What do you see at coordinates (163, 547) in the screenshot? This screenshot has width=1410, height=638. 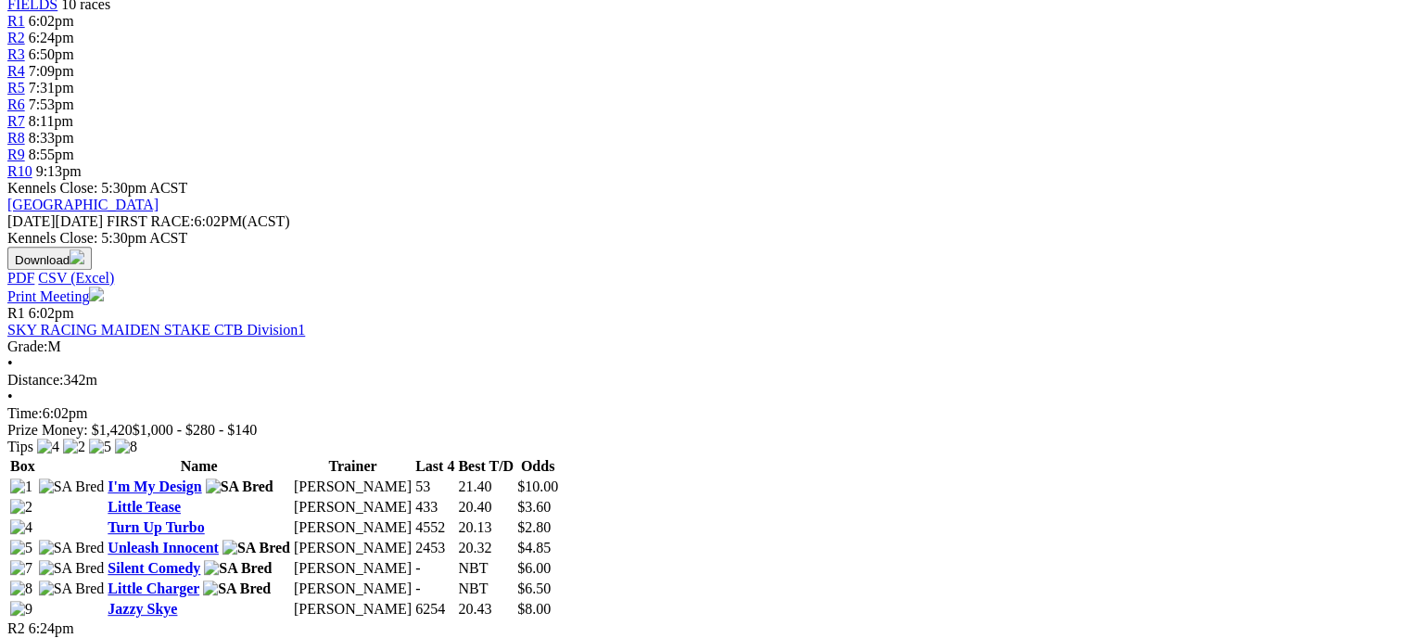 I see `a: Unleash Innocent` at bounding box center [163, 547].